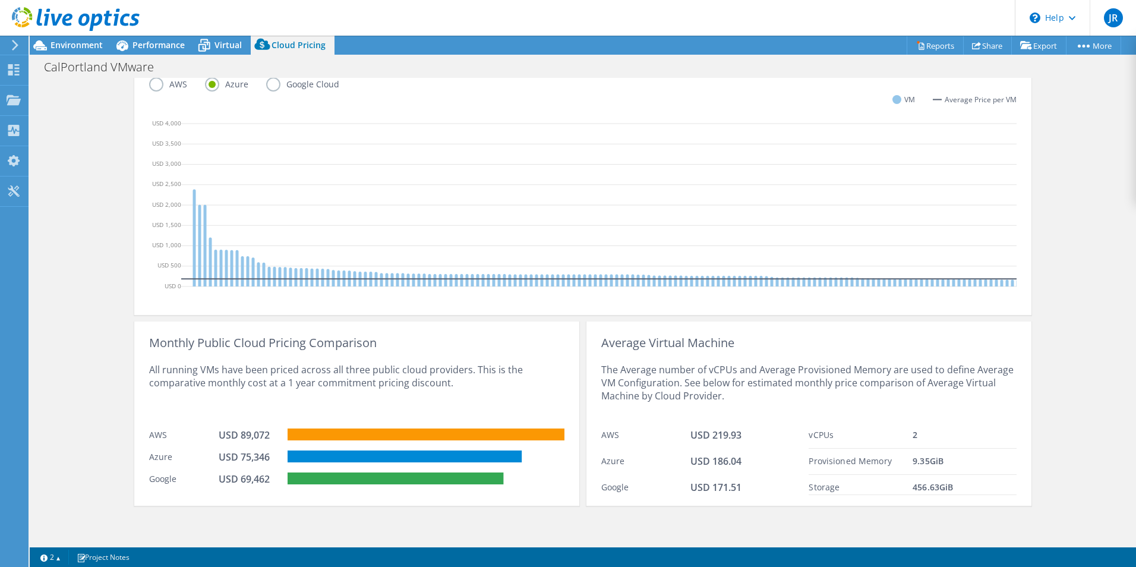 The image size is (1136, 567). I want to click on label: Google Cloud, so click(311, 84).